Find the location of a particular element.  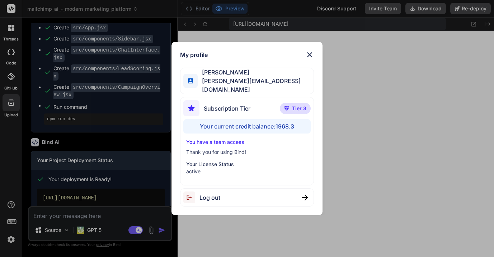

h1: My profile is located at coordinates (194, 55).